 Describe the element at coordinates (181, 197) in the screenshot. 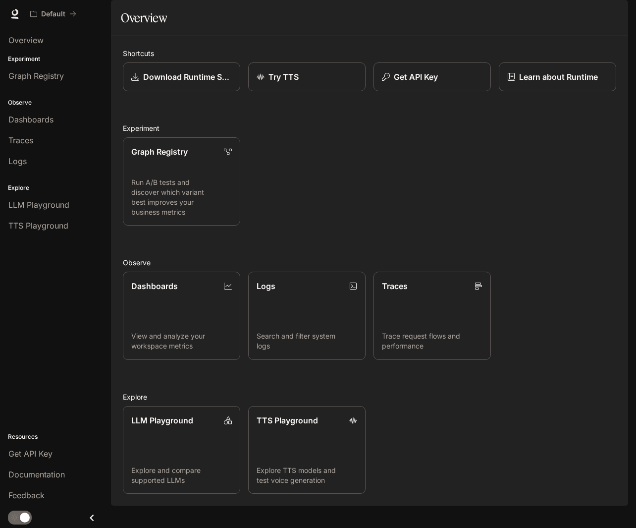

I see `p: Run A/B tests and discover which variant best improves your business metrics` at that location.